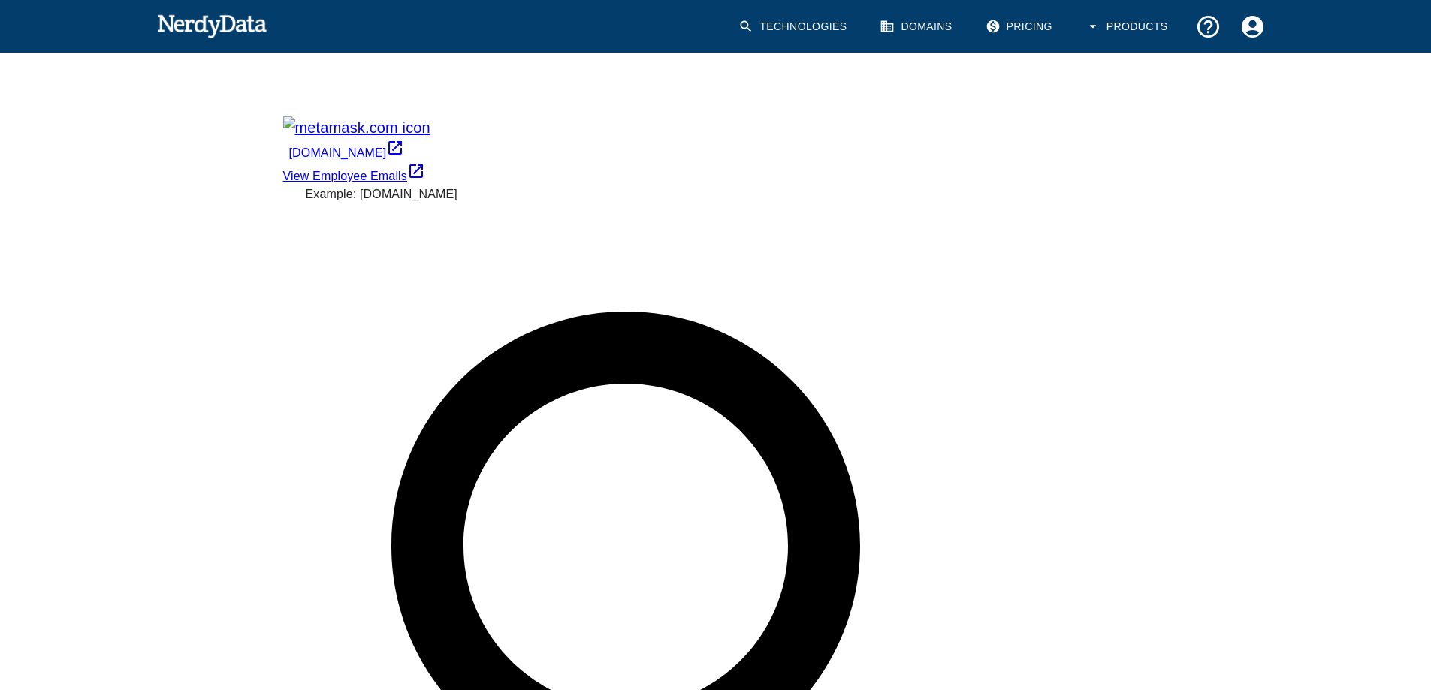 Image resolution: width=1431 pixels, height=690 pixels. I want to click on button: Support and Documentation, so click(1208, 26).